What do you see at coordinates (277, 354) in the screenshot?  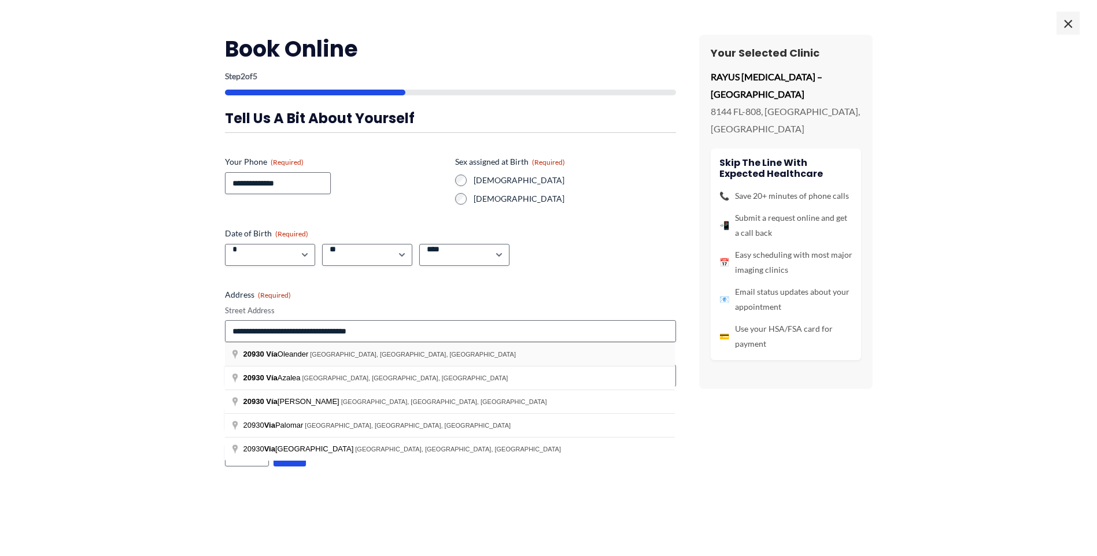 I see `span: Oleander` at bounding box center [277, 354].